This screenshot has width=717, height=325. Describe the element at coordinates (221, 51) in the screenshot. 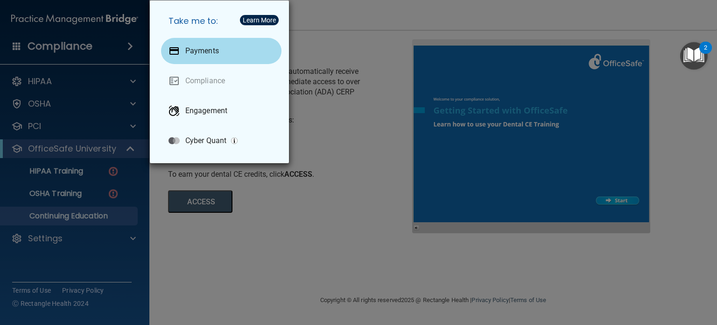

I see `a: Payments` at that location.